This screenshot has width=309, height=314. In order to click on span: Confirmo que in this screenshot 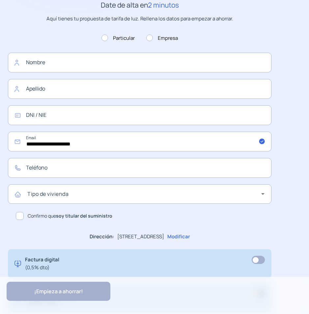, I will do `click(70, 216)`.